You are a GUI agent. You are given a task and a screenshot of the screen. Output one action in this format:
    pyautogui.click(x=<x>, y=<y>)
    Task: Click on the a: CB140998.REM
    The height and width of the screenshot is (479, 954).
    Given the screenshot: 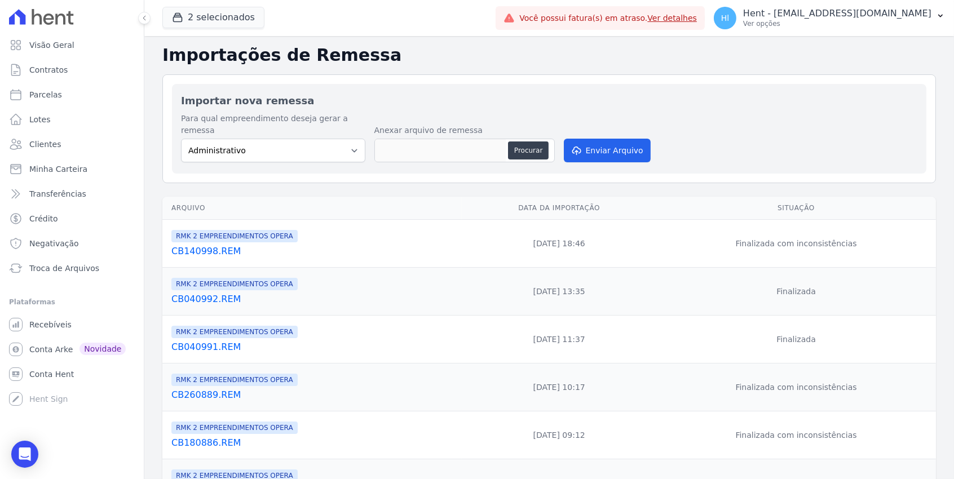 What is the action you would take?
    pyautogui.click(x=314, y=251)
    